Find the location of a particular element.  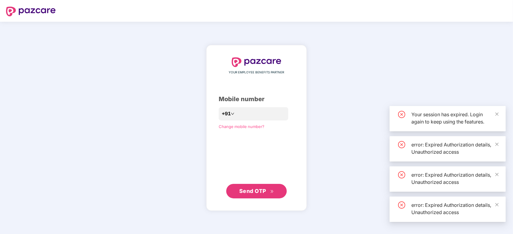

span: Change mobile number? is located at coordinates (241, 127).